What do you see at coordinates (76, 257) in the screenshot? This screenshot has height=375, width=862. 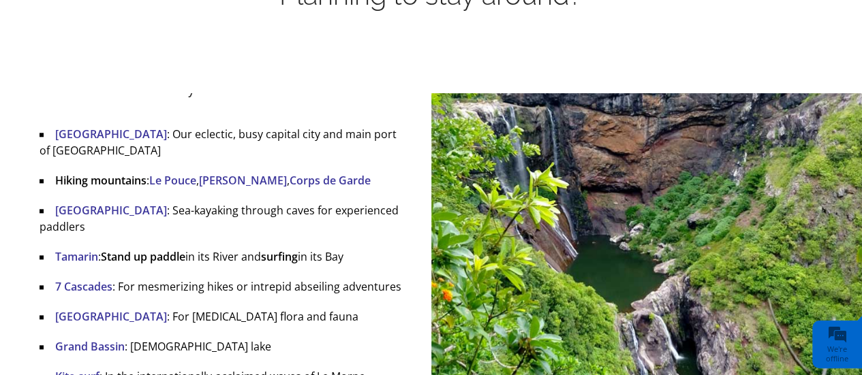 I see `a: Tamarin` at bounding box center [76, 257].